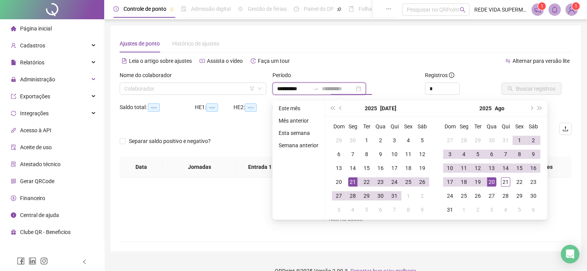 Image resolution: width=587 pixels, height=271 pixels. What do you see at coordinates (21, 261) in the screenshot?
I see `span: facebook` at bounding box center [21, 261].